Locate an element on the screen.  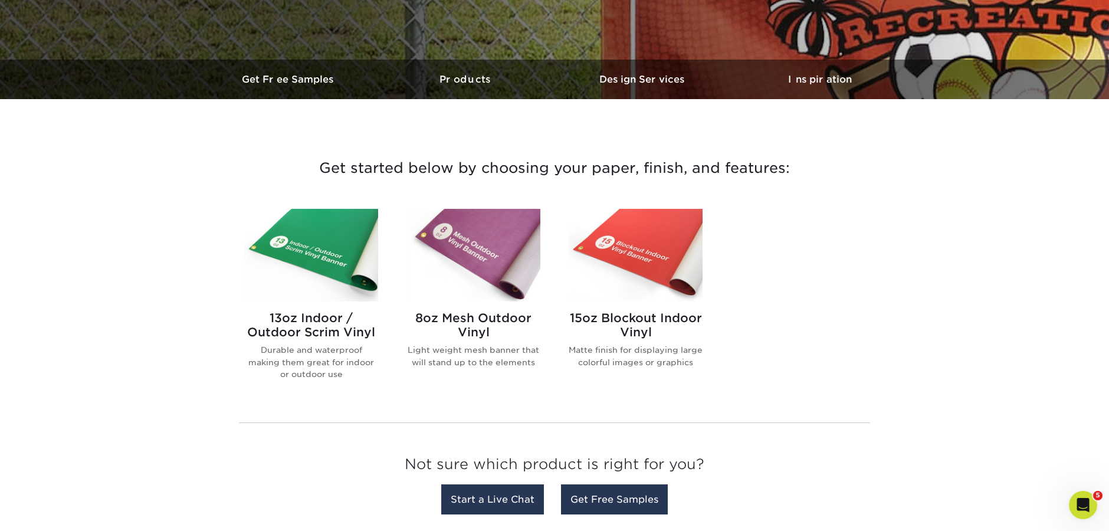
h3: Inspiration is located at coordinates (820, 79).